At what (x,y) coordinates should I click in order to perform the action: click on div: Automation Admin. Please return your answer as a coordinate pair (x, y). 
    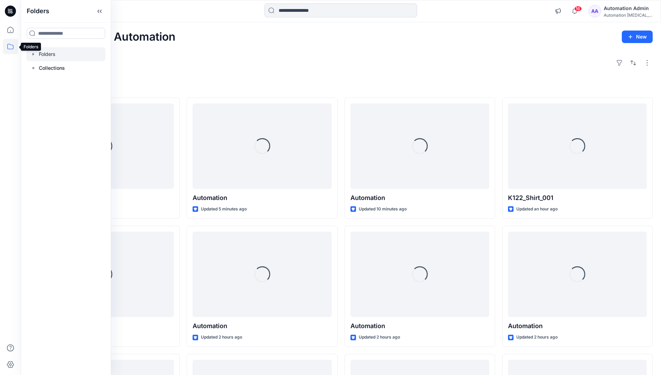
    Looking at the image, I should click on (628, 8).